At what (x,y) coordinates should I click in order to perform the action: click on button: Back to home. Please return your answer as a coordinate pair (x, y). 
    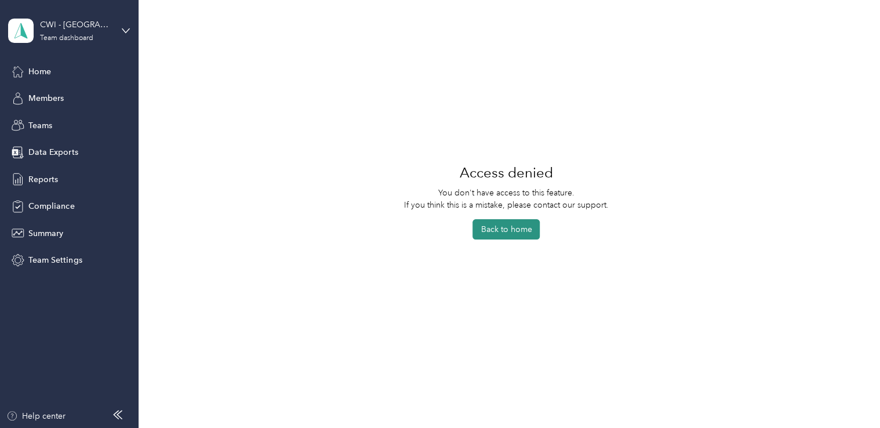
    Looking at the image, I should click on (506, 229).